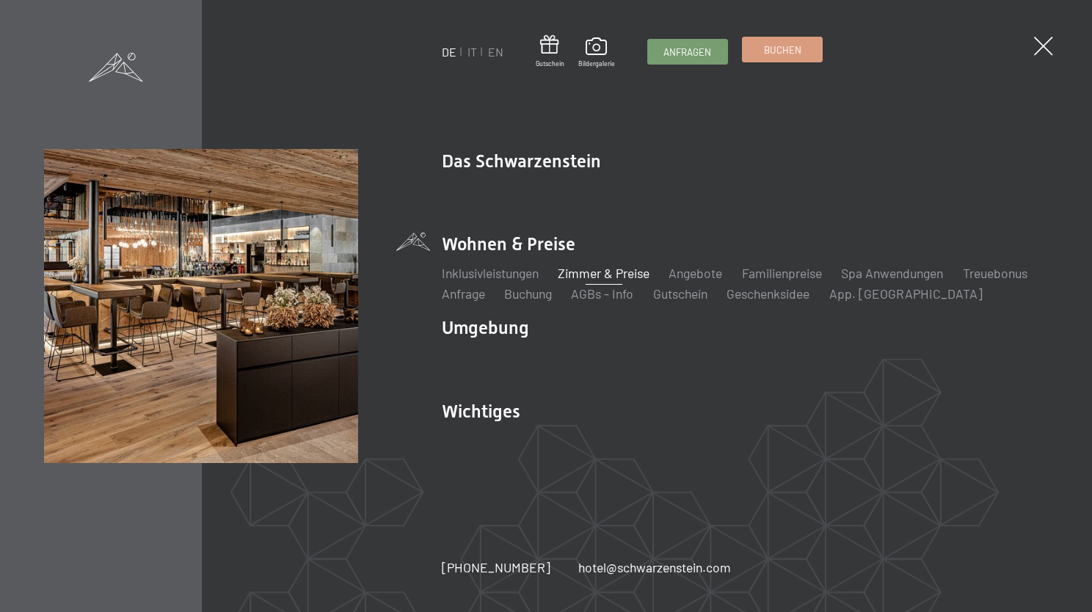 The width and height of the screenshot is (1092, 612). What do you see at coordinates (597, 64) in the screenshot?
I see `span: Bildergalerie` at bounding box center [597, 64].